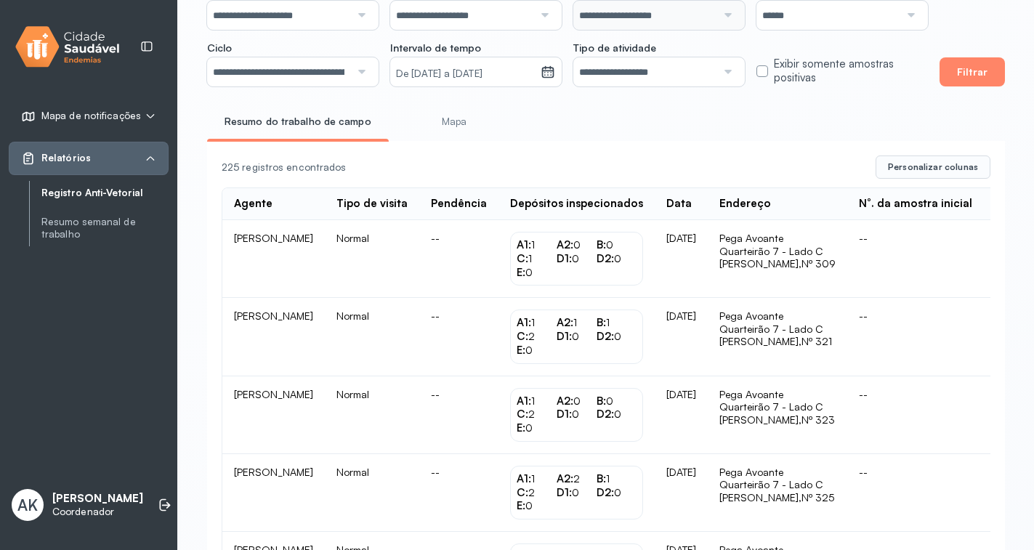  Describe the element at coordinates (818, 497) in the screenshot. I see `span: Nº 325` at that location.